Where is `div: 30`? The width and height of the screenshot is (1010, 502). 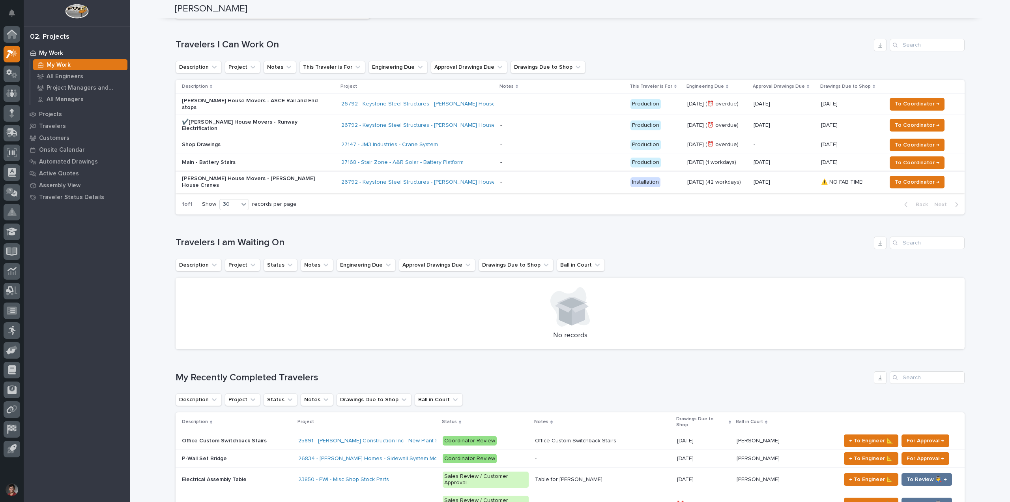
div: 30 is located at coordinates (229, 204).